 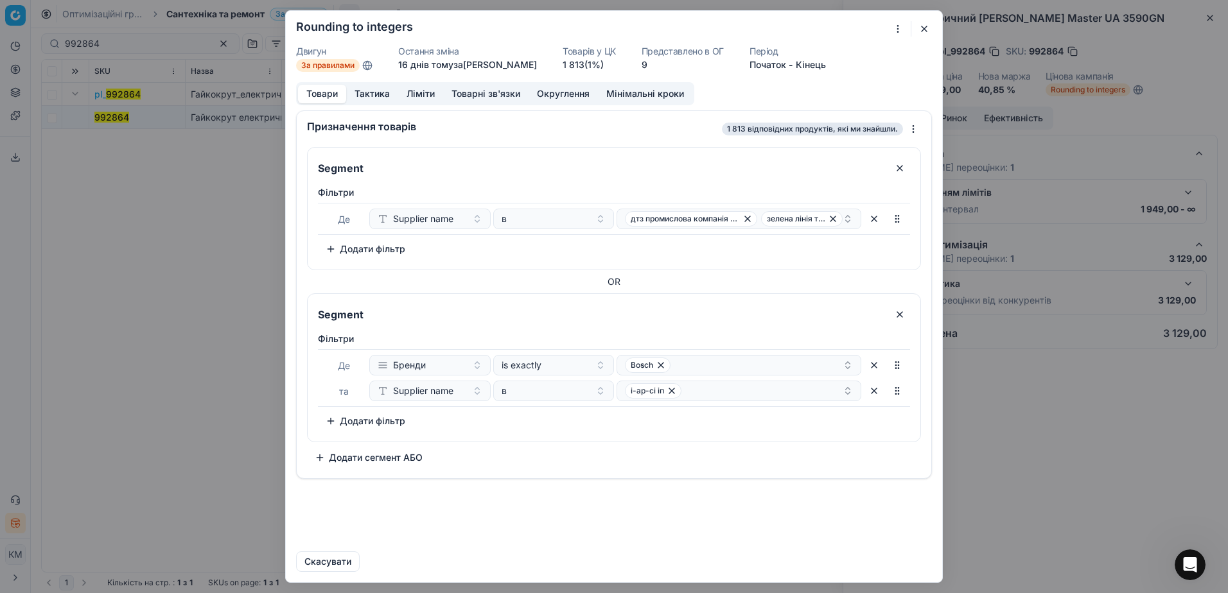 I want to click on button: Додати сегмент АБО, so click(x=369, y=458).